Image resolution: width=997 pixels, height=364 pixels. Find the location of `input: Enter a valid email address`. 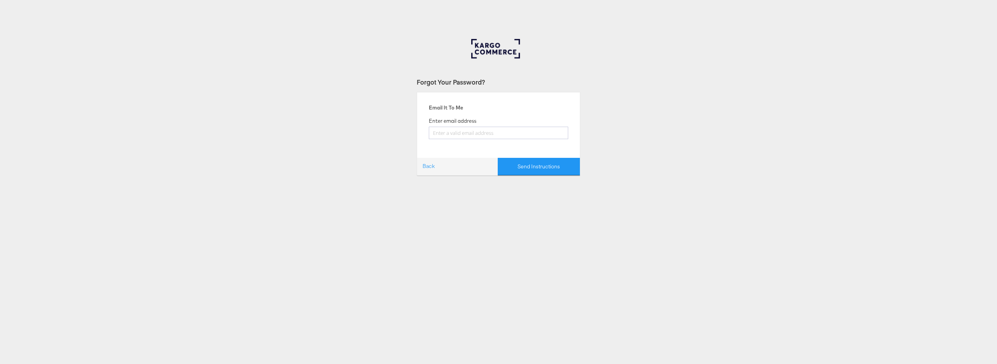

input: Enter a valid email address is located at coordinates (498, 133).